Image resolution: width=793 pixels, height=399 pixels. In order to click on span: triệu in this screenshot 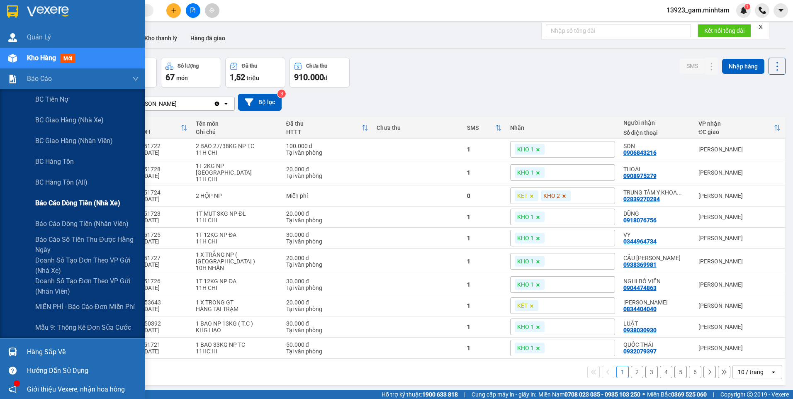, I will do `click(252, 78)`.